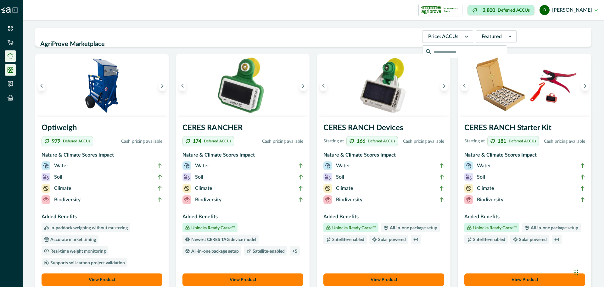 The height and width of the screenshot is (287, 604). Describe the element at coordinates (230, 44) in the screenshot. I see `h2: AgriProve Marketplace` at that location.